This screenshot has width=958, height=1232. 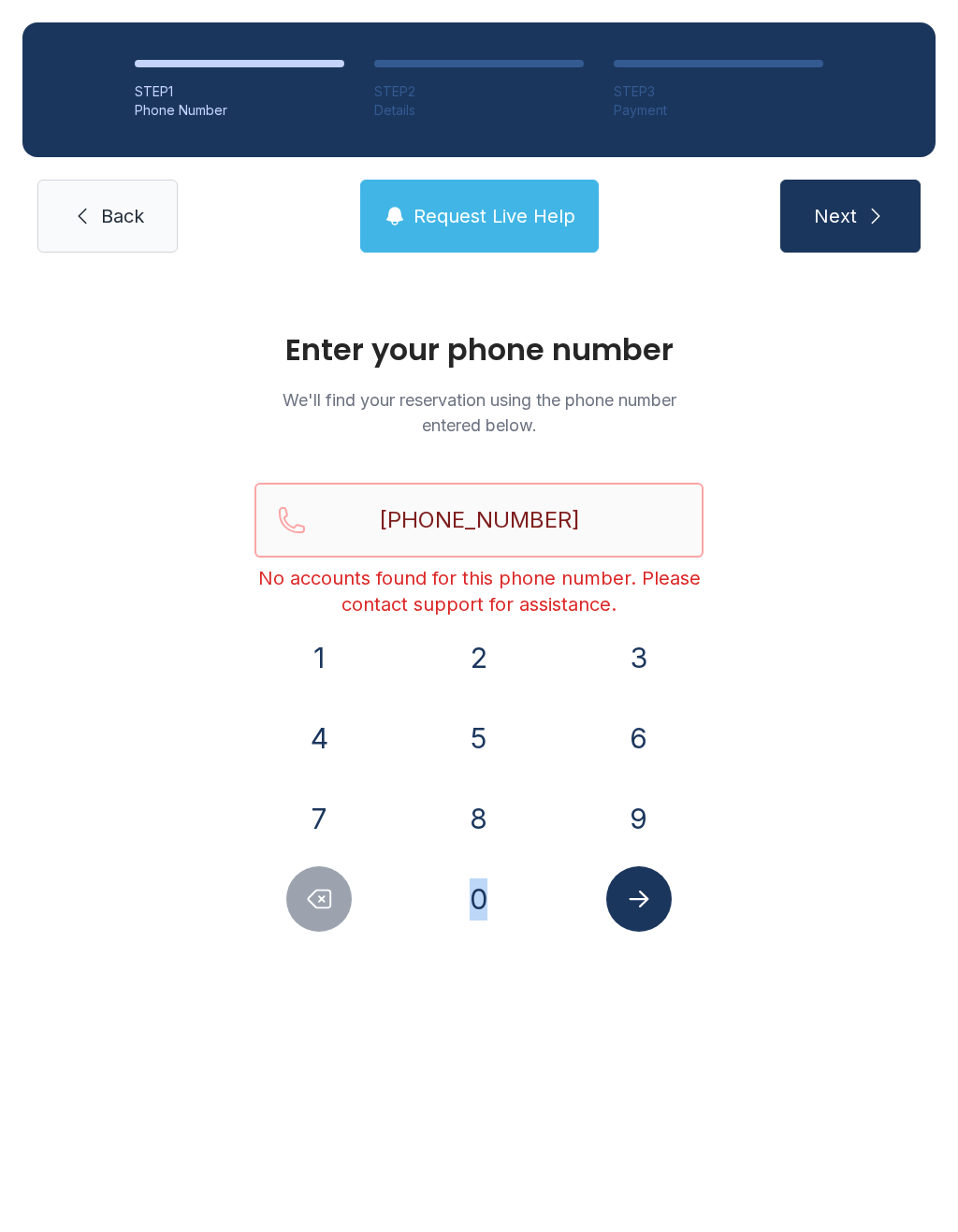 I want to click on input: Reservation phone number, so click(x=479, y=520).